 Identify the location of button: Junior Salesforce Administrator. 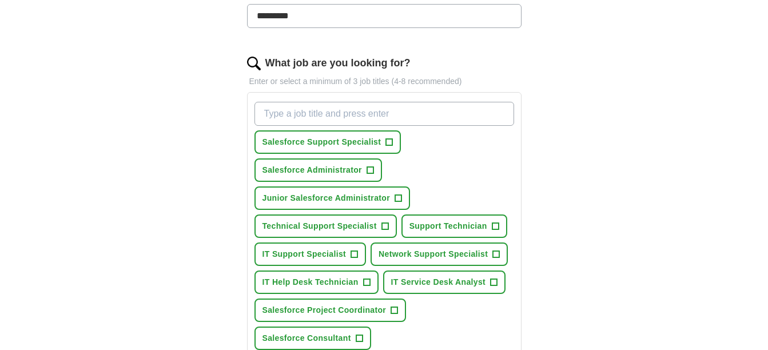
(332, 198).